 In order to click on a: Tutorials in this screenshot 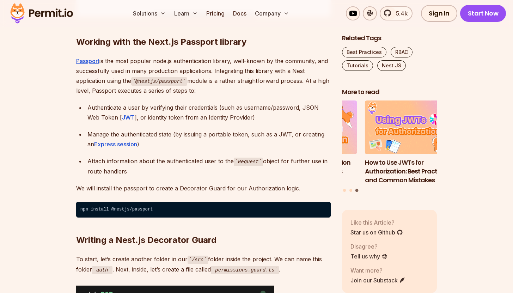, I will do `click(358, 66)`.